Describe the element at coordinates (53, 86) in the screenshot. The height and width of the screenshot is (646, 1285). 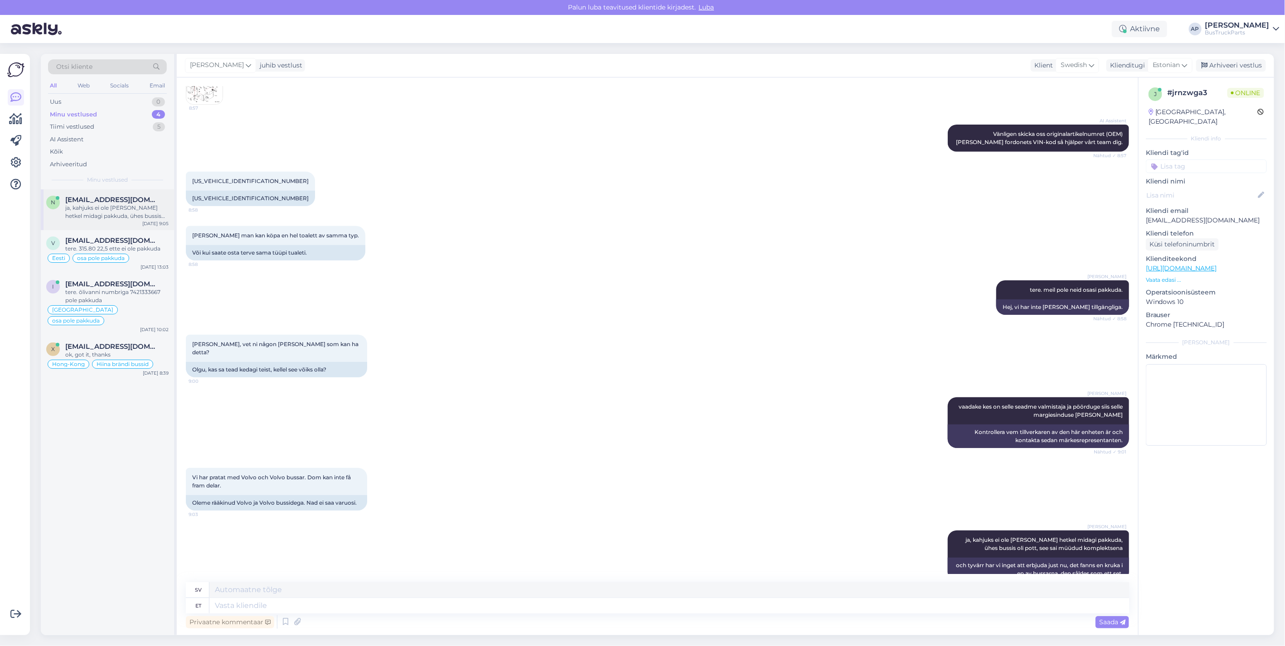
I see `div: All` at that location.